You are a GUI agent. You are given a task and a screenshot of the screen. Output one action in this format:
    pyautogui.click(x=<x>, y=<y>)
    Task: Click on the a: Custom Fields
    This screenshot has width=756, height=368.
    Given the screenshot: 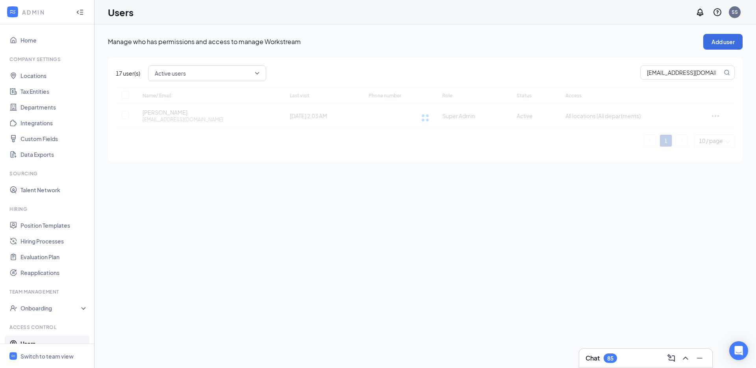 What is the action you would take?
    pyautogui.click(x=54, y=139)
    